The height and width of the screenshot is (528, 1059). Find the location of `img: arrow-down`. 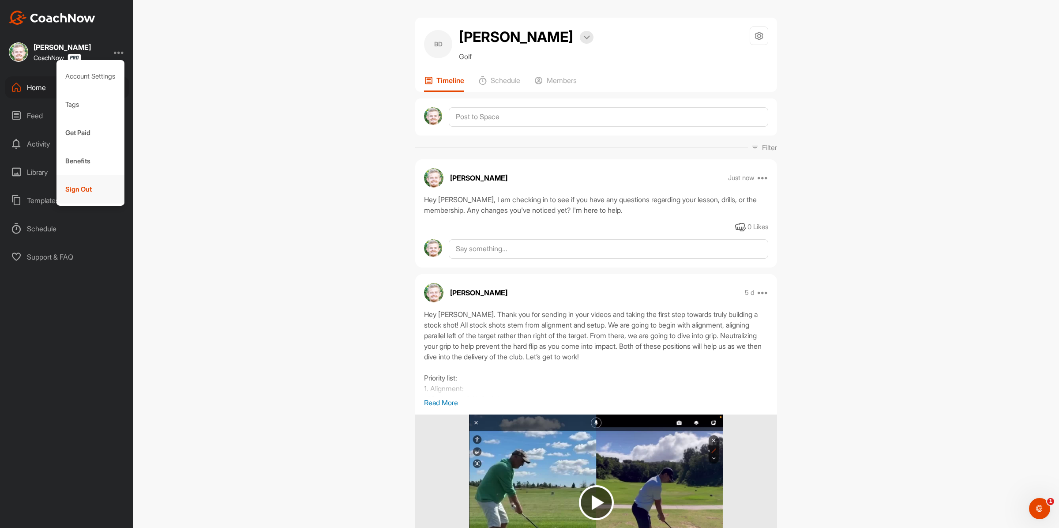

img: arrow-down is located at coordinates (586, 38).